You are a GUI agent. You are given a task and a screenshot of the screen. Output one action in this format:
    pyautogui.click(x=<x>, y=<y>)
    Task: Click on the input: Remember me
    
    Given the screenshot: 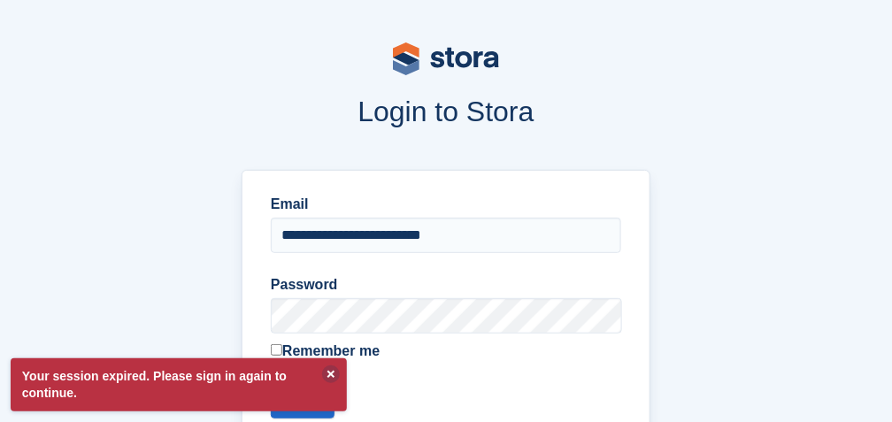 What is the action you would take?
    pyautogui.click(x=276, y=350)
    